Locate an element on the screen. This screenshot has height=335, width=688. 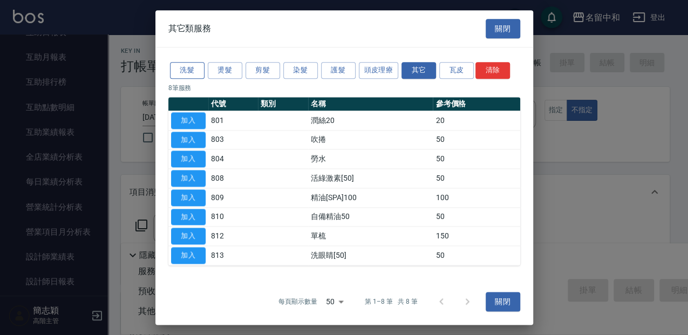
button: 剪髮 is located at coordinates (263, 70).